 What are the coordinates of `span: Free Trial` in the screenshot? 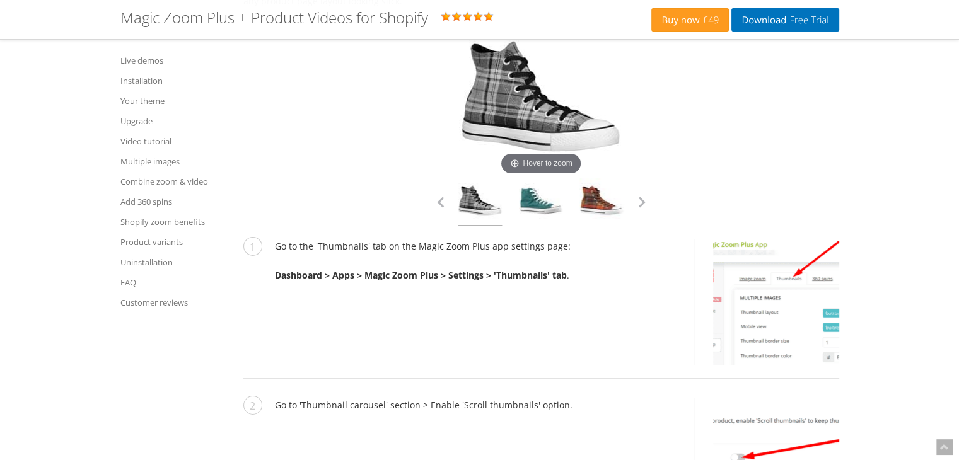 It's located at (807, 20).